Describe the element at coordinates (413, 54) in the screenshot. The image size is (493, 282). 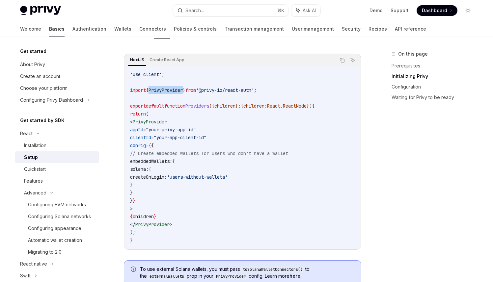
I see `span: On this page` at that location.